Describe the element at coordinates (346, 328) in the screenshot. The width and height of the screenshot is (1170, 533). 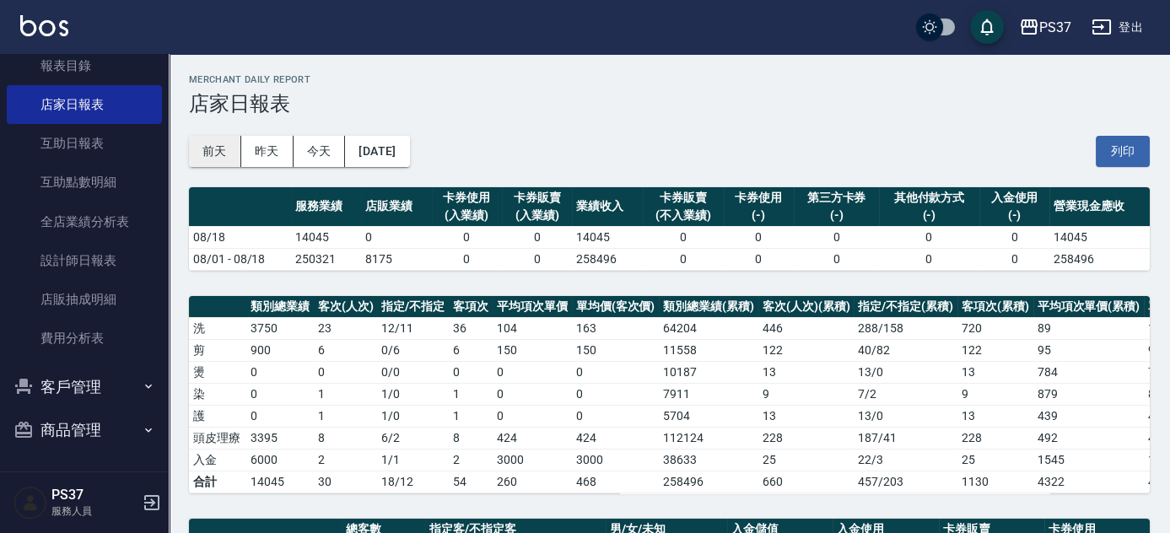
I see `td: 23` at that location.